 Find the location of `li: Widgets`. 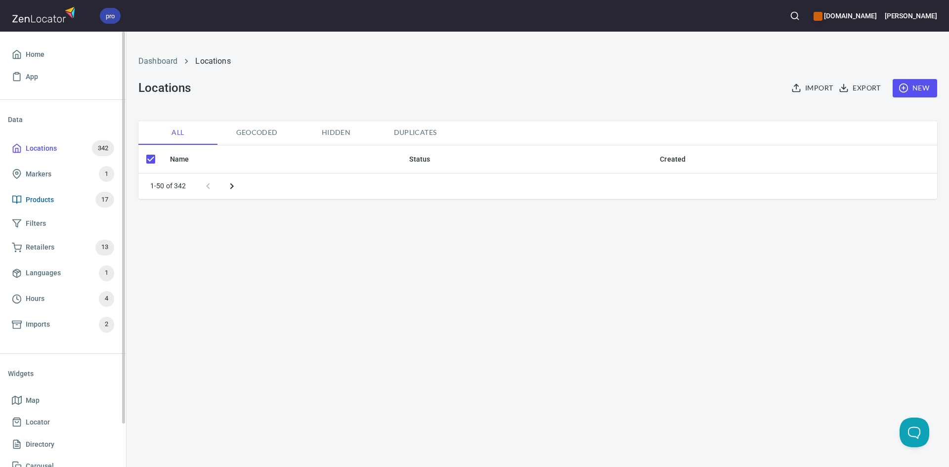

li: Widgets is located at coordinates (63, 374).